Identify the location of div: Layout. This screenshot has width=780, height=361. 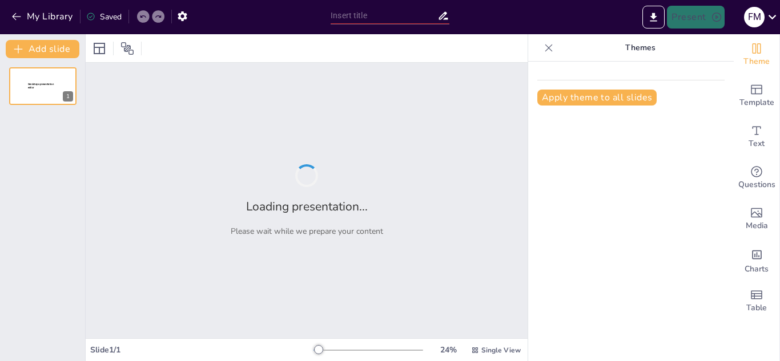
(99, 49).